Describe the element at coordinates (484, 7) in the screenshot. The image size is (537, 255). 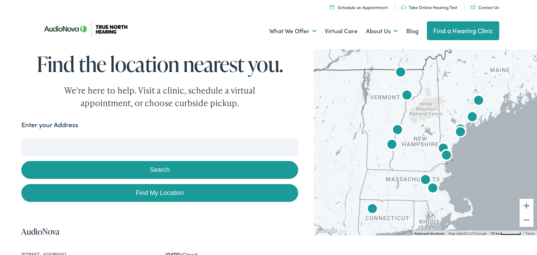
I see `a: Contact Us` at that location.